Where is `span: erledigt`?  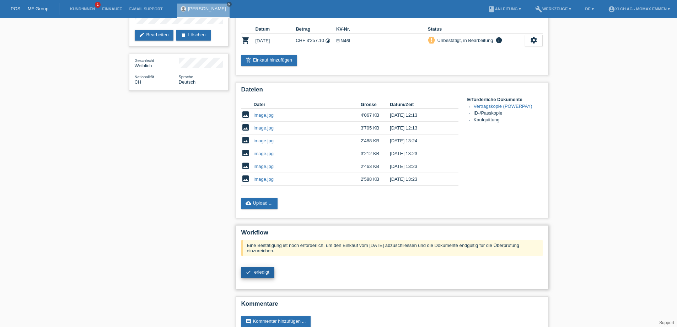
span: erledigt is located at coordinates (262, 272).